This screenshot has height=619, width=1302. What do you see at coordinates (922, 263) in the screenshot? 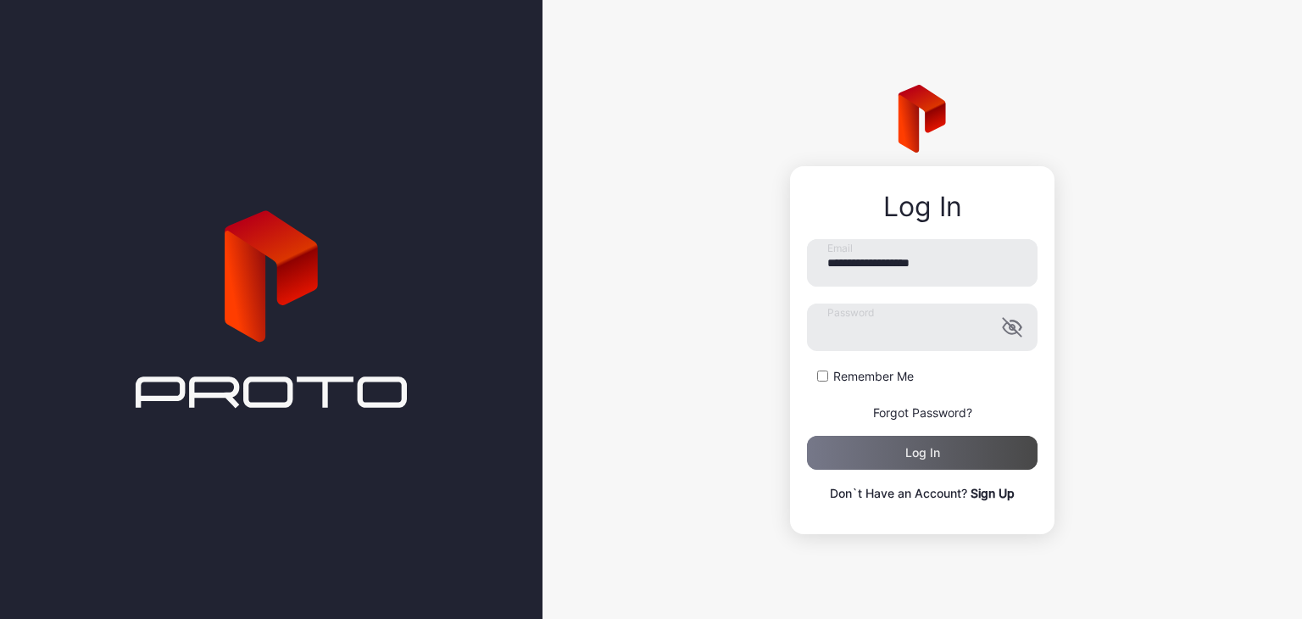
I see `input: Email` at bounding box center [922, 263].